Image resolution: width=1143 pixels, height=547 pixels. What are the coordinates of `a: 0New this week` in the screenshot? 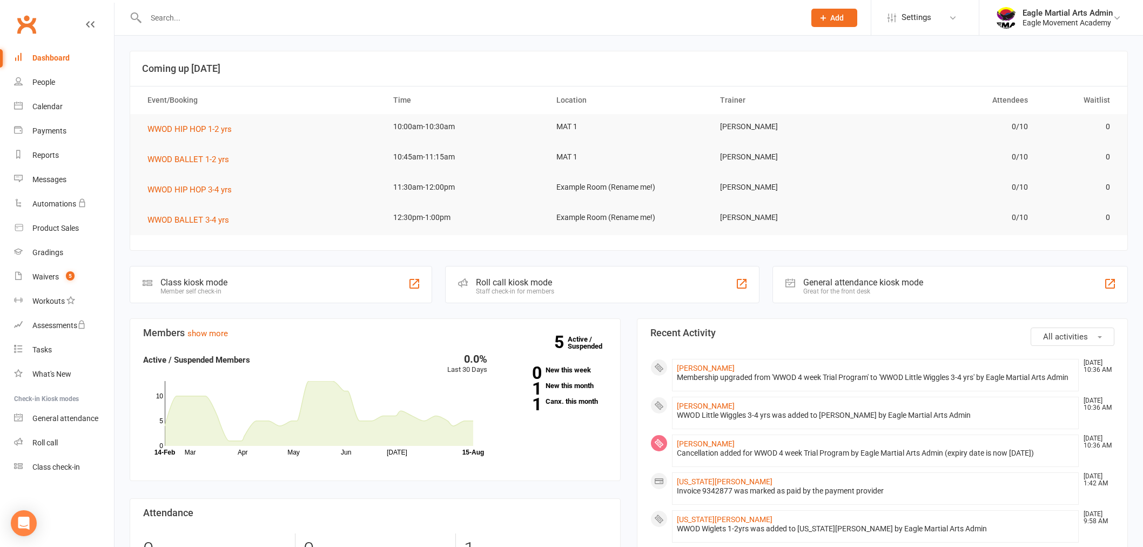 It's located at (555, 369).